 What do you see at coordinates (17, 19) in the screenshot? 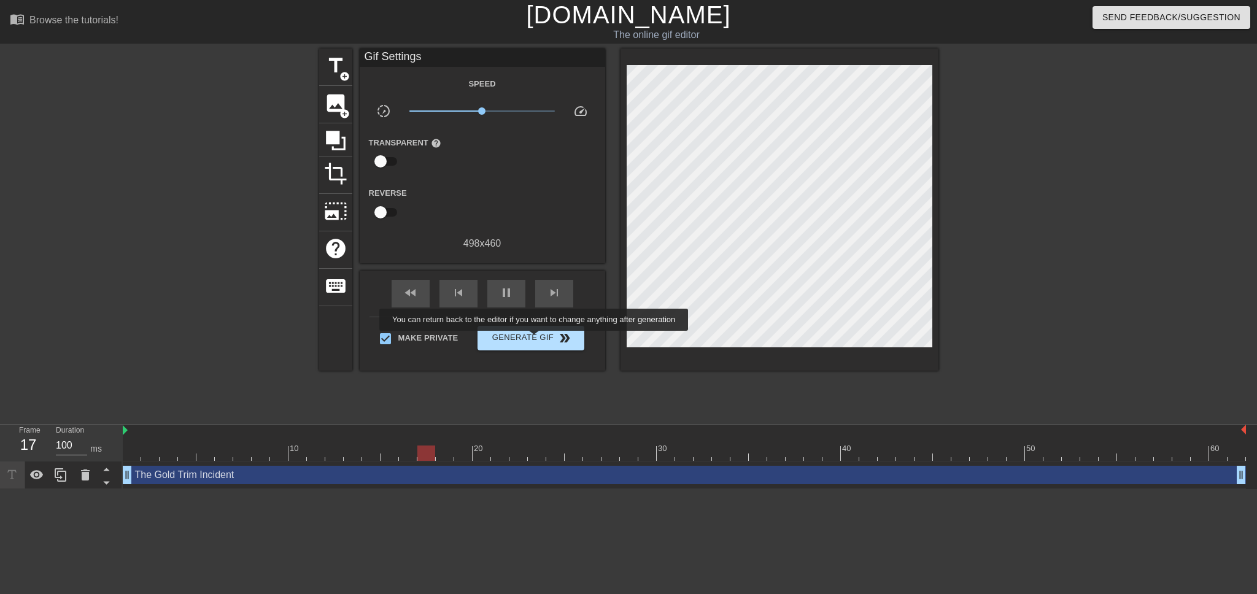
I see `span: menu_book` at bounding box center [17, 19].